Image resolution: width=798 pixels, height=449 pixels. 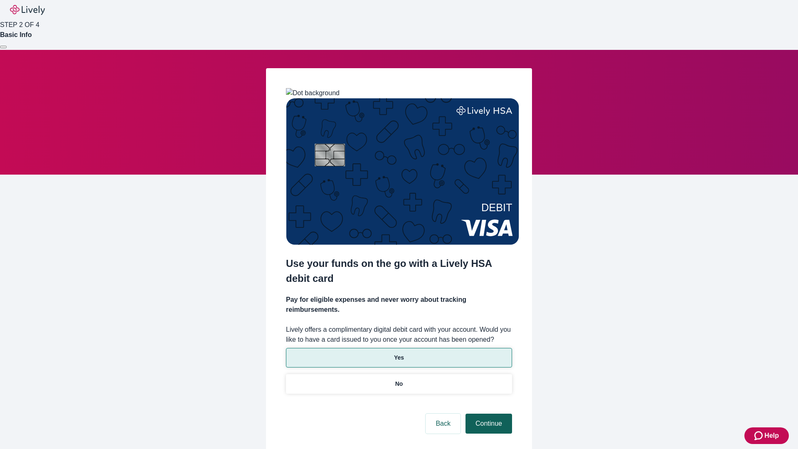 What do you see at coordinates (443, 424) in the screenshot?
I see `button: Back` at bounding box center [443, 424].